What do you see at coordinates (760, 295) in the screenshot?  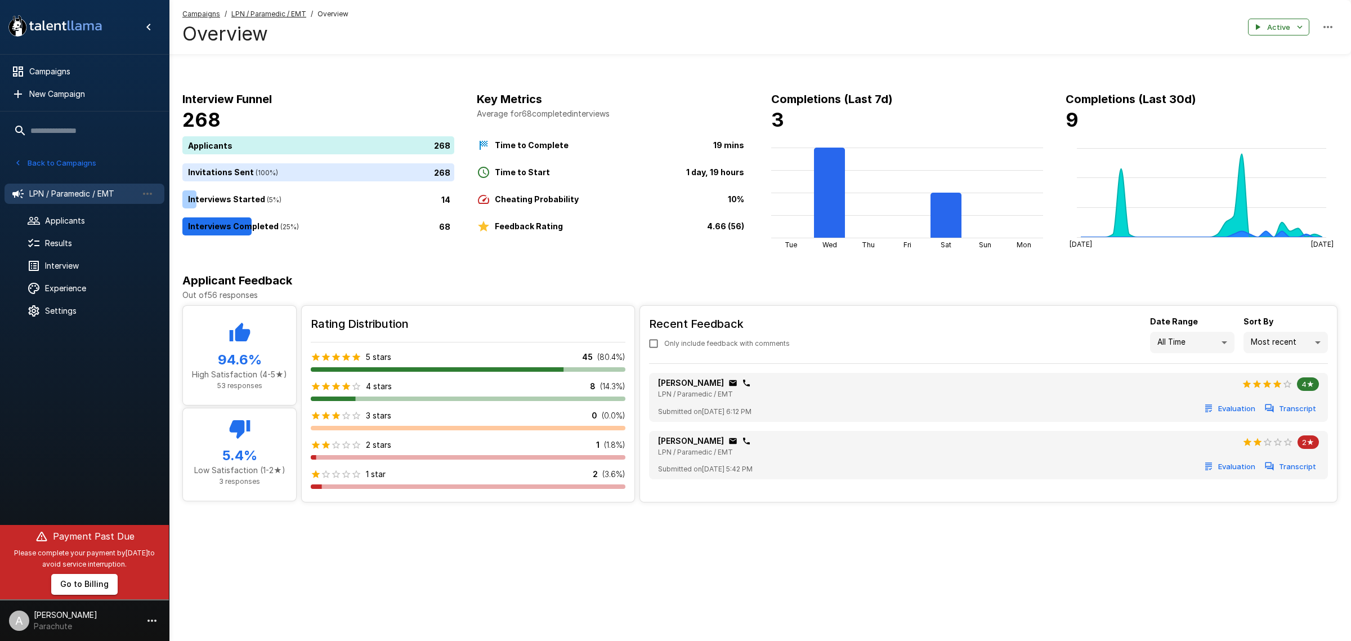 I see `p: Out of 56 responses` at bounding box center [760, 295].